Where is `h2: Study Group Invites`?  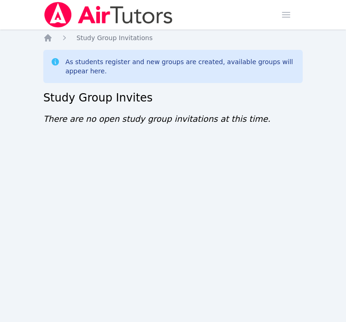 h2: Study Group Invites is located at coordinates (173, 98).